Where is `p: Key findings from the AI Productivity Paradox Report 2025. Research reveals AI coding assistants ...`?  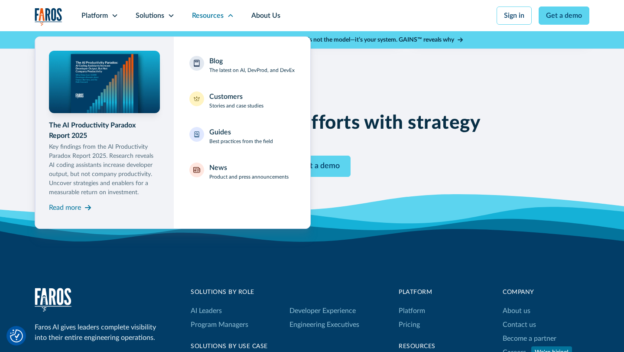
p: Key findings from the AI Productivity Paradox Report 2025. Research reveals AI coding assistants ... is located at coordinates (104, 170).